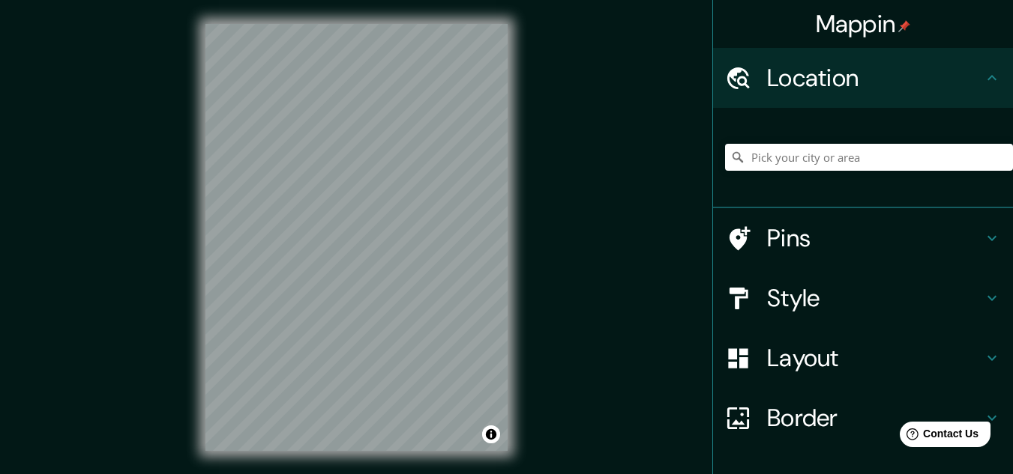 This screenshot has height=474, width=1013. I want to click on h4: Mappin, so click(863, 24).